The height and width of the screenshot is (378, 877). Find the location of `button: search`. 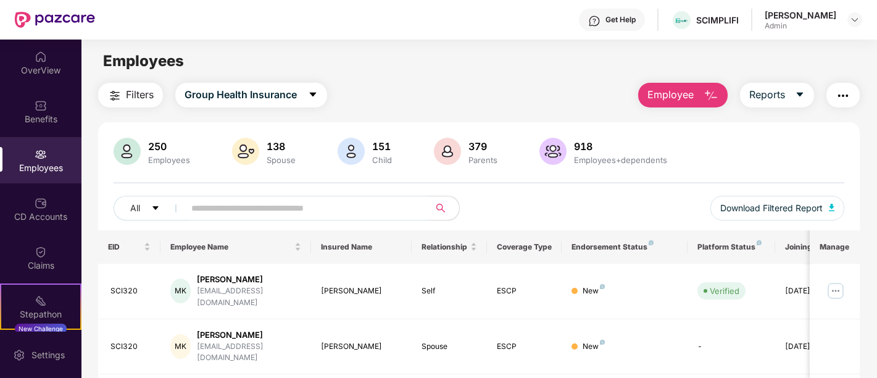

button: search is located at coordinates (445, 208).